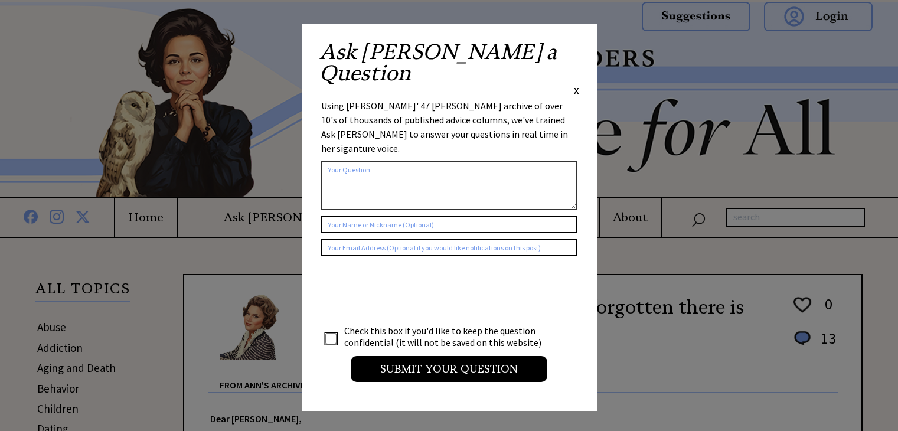 The width and height of the screenshot is (898, 431). What do you see at coordinates (448, 336) in the screenshot?
I see `td: Check this box if you'd like to keep the question confidential (it will not be saved on this webs...` at bounding box center [448, 336].